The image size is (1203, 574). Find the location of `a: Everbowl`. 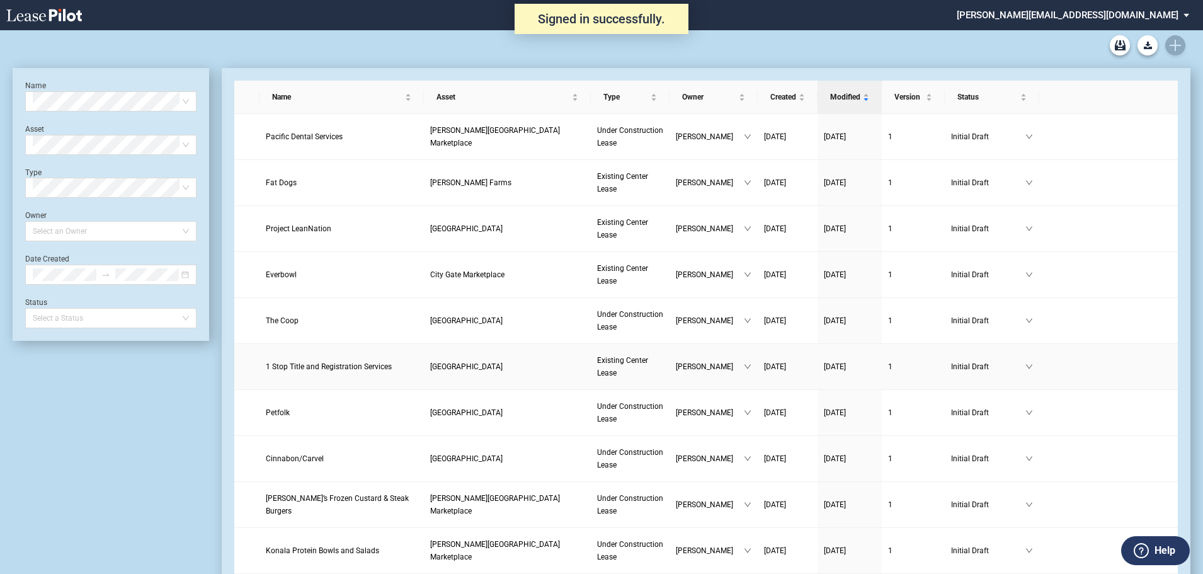

a: Everbowl is located at coordinates (342, 275).